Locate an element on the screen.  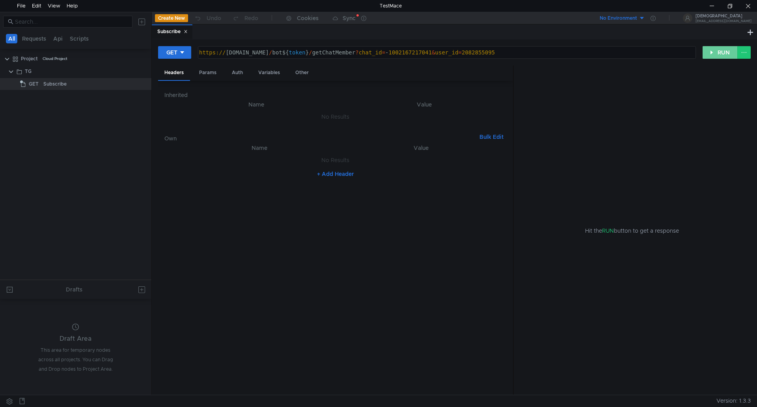
button: RUN is located at coordinates (720, 52).